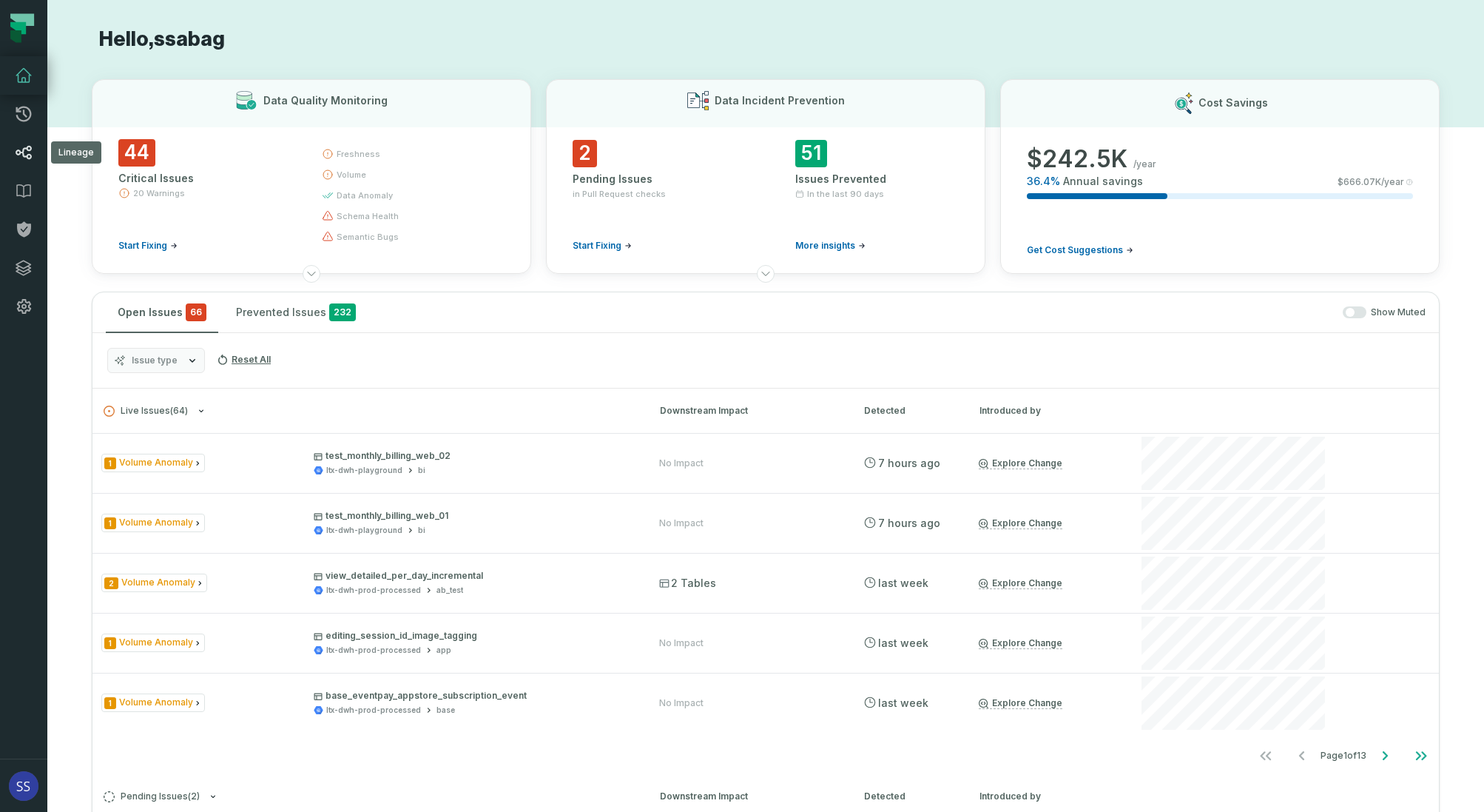 This screenshot has width=1484, height=812. Describe the element at coordinates (1077, 159) in the screenshot. I see `span: $ 242.5K` at that location.